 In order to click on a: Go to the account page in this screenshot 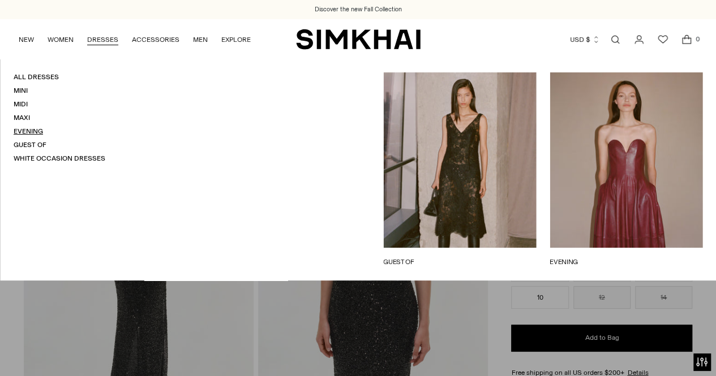, I will do `click(639, 40)`.